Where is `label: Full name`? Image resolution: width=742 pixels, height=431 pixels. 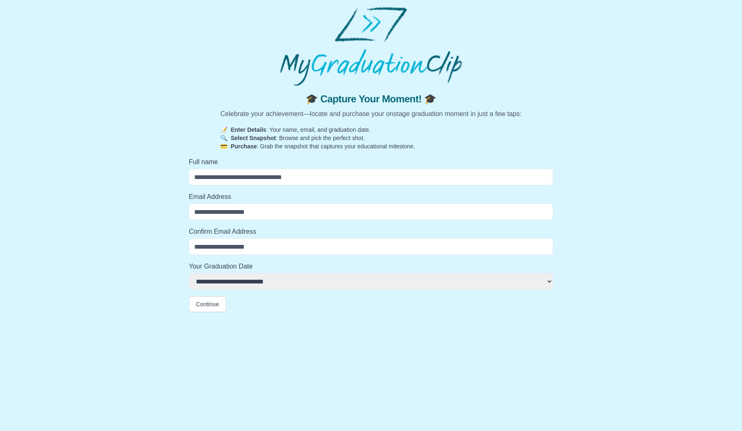 label: Full name is located at coordinates (371, 162).